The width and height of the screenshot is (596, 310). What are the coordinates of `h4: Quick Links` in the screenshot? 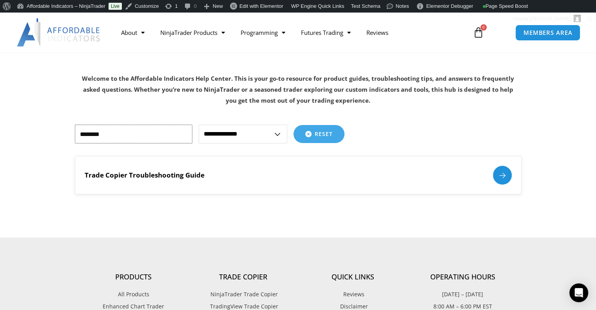 It's located at (353, 277).